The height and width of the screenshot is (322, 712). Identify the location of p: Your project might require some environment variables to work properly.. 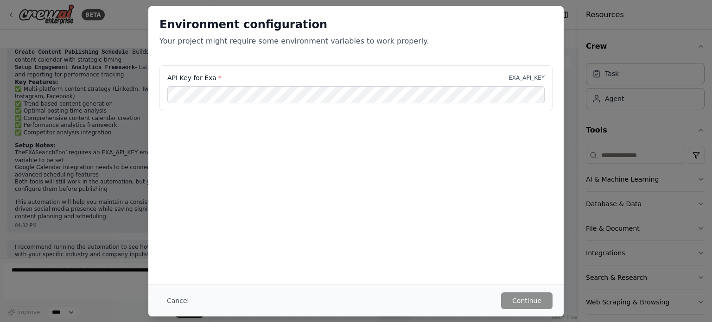
(356, 41).